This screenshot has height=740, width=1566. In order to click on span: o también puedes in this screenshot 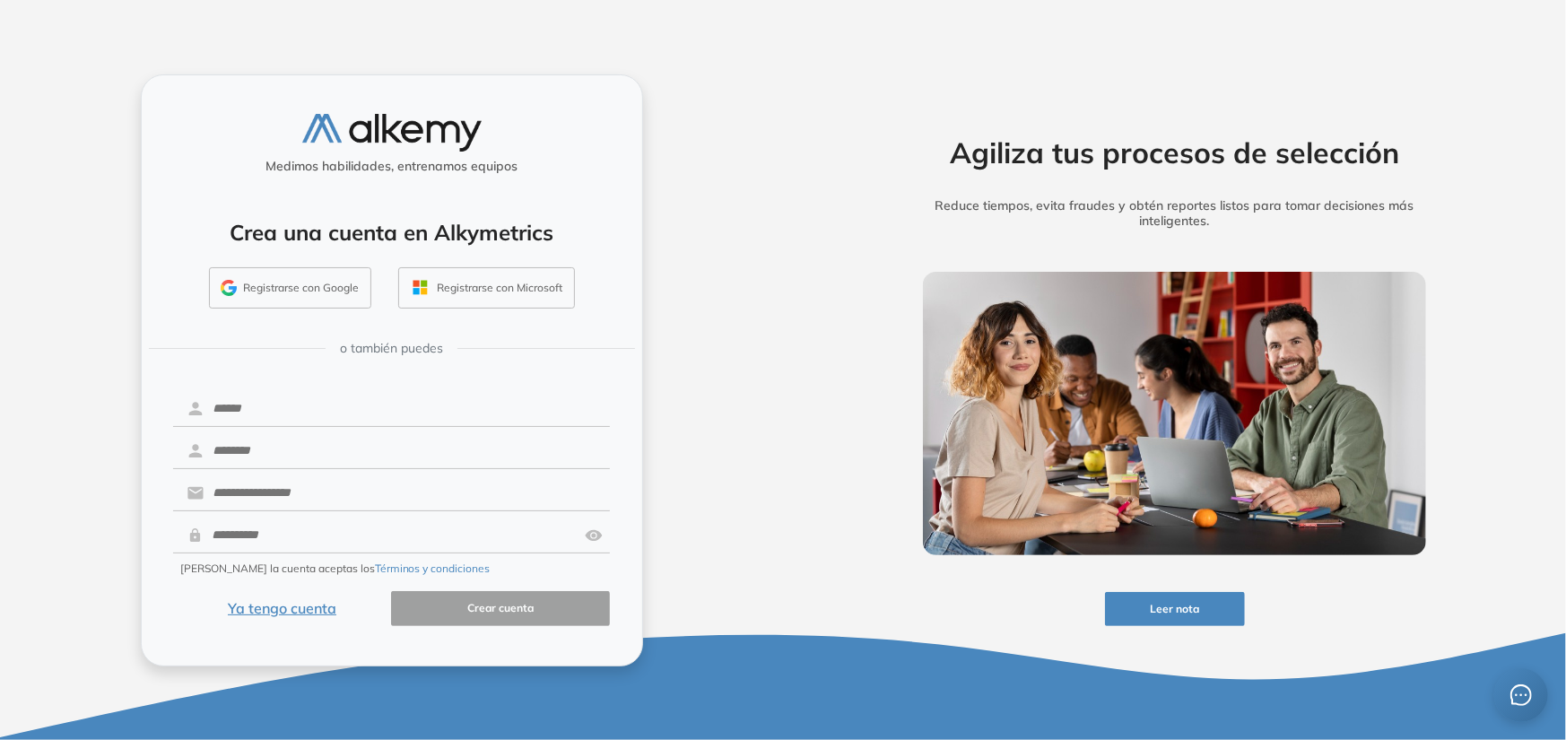, I will do `click(391, 348)`.